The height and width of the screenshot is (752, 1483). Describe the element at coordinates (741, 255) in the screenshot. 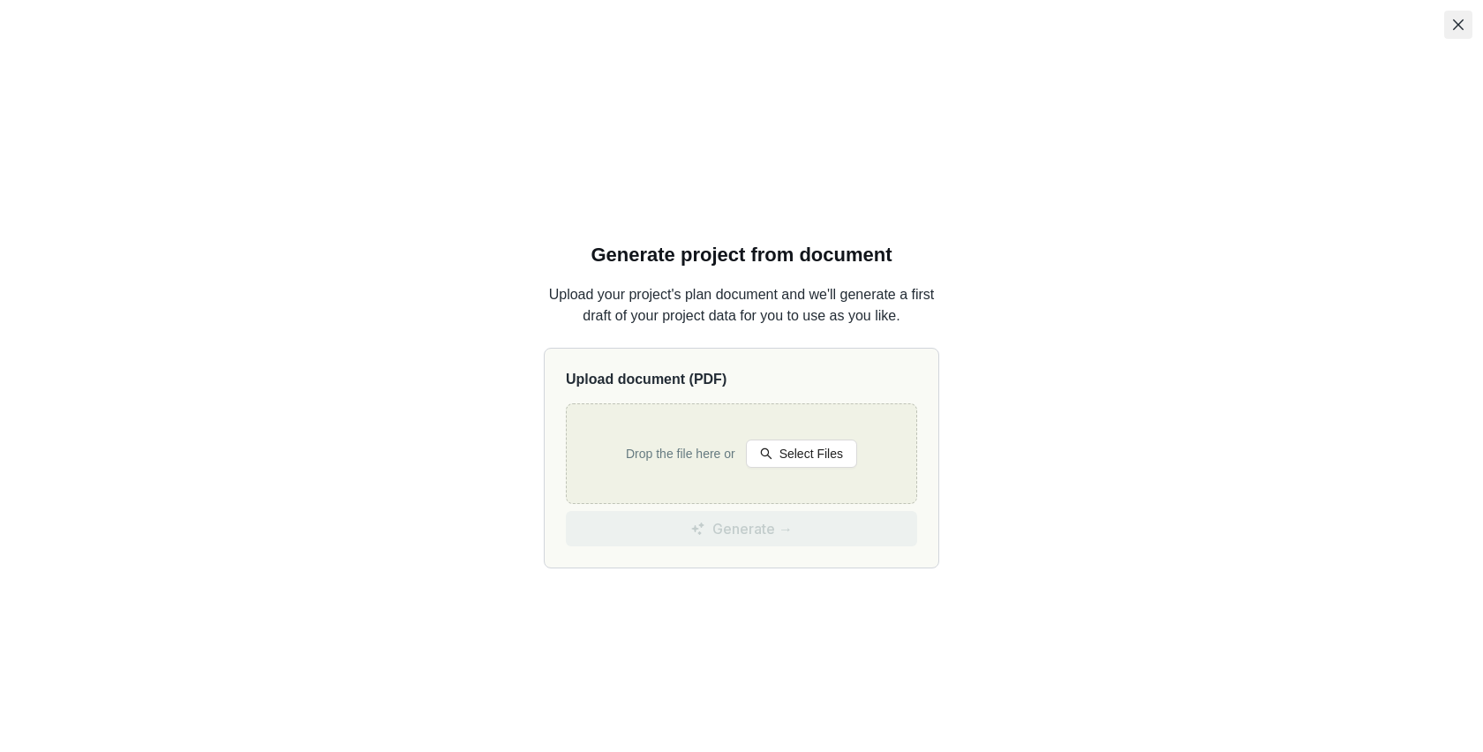

I see `h2: Generate project from document` at that location.